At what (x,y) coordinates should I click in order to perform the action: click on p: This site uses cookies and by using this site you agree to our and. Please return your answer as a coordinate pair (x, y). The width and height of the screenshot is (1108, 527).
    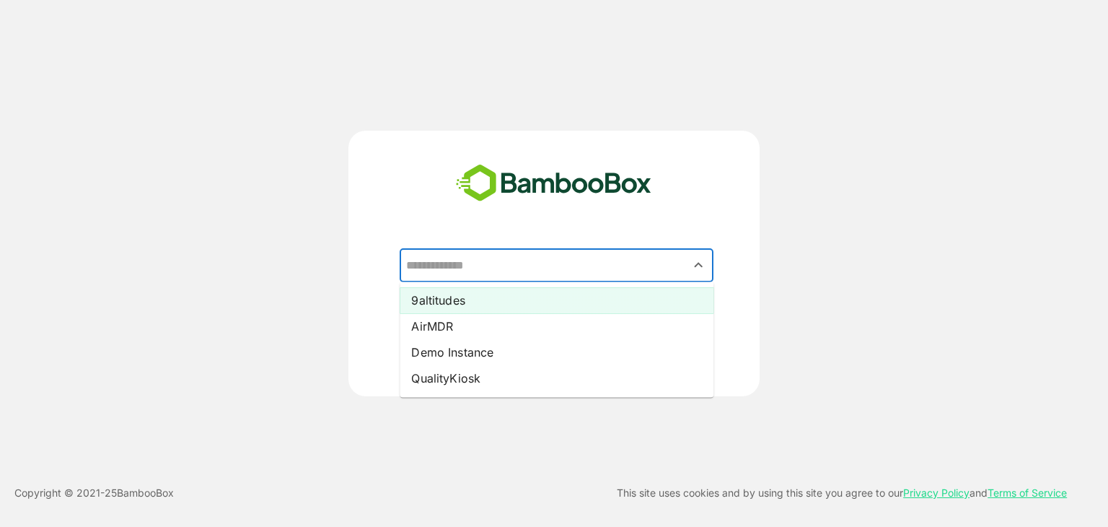
    Looking at the image, I should click on (842, 493).